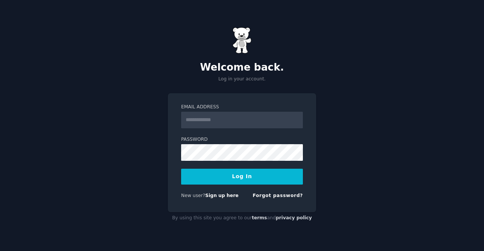 This screenshot has width=484, height=251. What do you see at coordinates (277, 196) in the screenshot?
I see `a: Forgot password?` at bounding box center [277, 196].